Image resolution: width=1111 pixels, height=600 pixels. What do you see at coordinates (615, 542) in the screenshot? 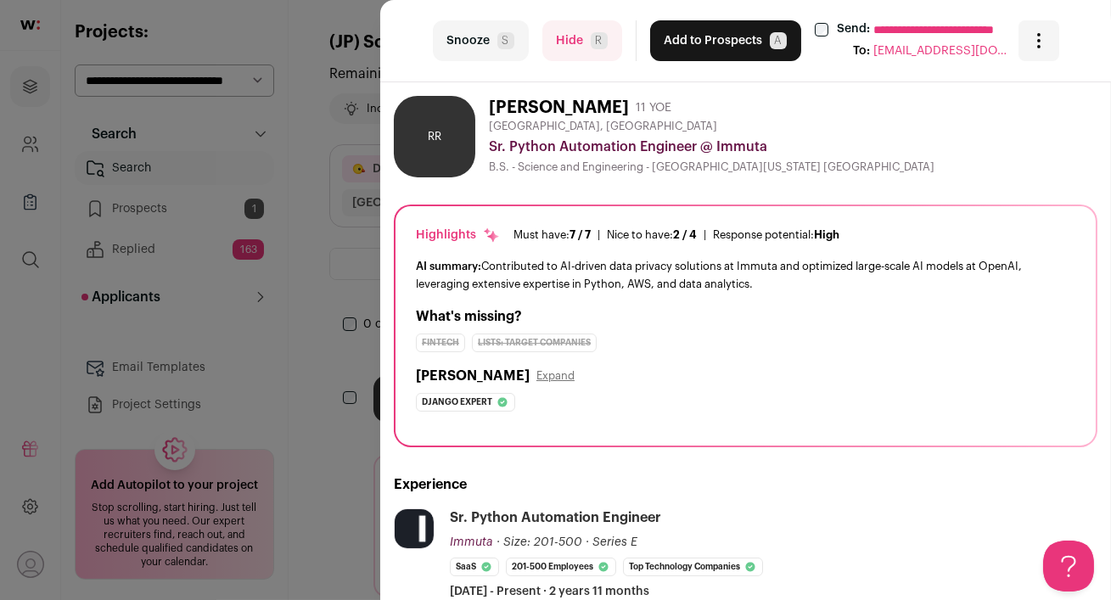
I see `span: Series E` at bounding box center [615, 542].